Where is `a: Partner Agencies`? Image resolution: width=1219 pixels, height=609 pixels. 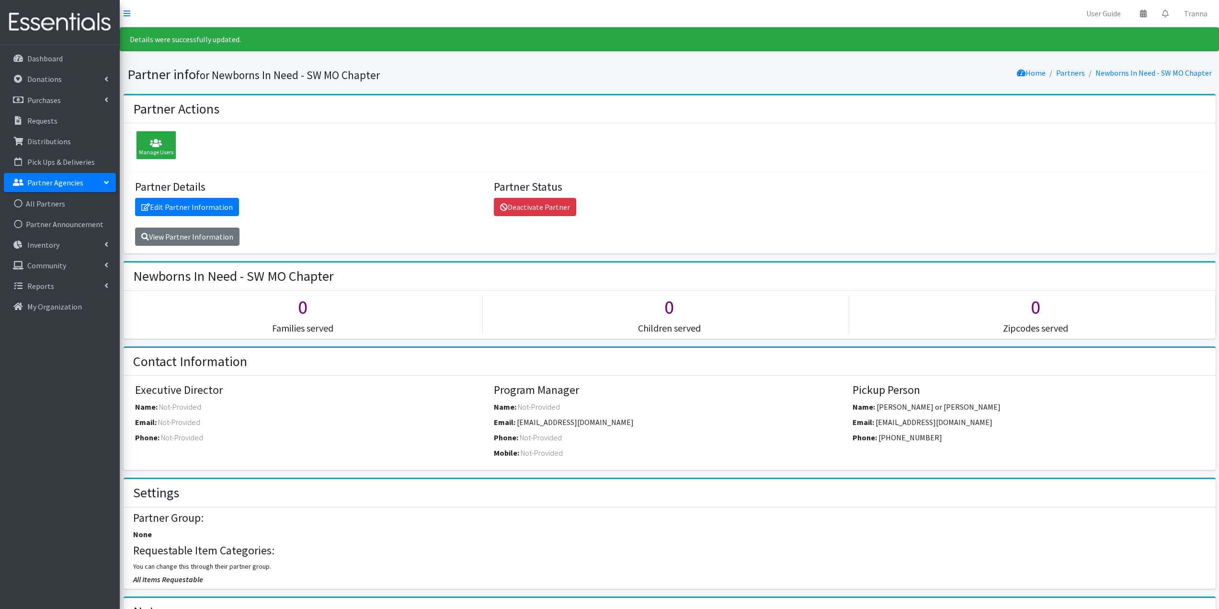
a: Partner Agencies is located at coordinates (60, 183).